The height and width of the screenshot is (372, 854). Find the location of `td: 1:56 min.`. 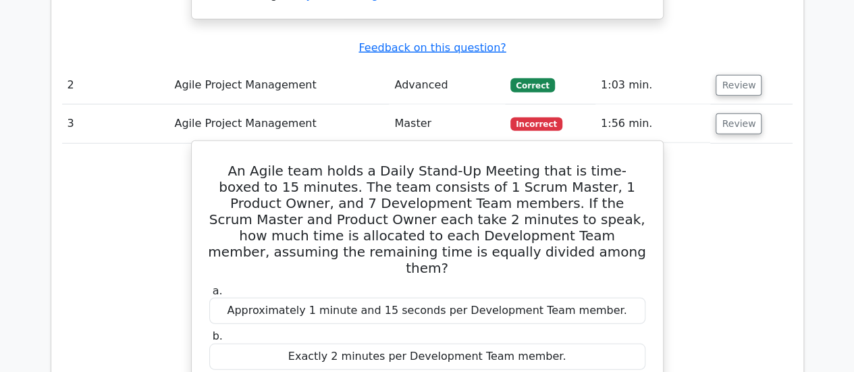

td: 1:56 min. is located at coordinates (653, 124).